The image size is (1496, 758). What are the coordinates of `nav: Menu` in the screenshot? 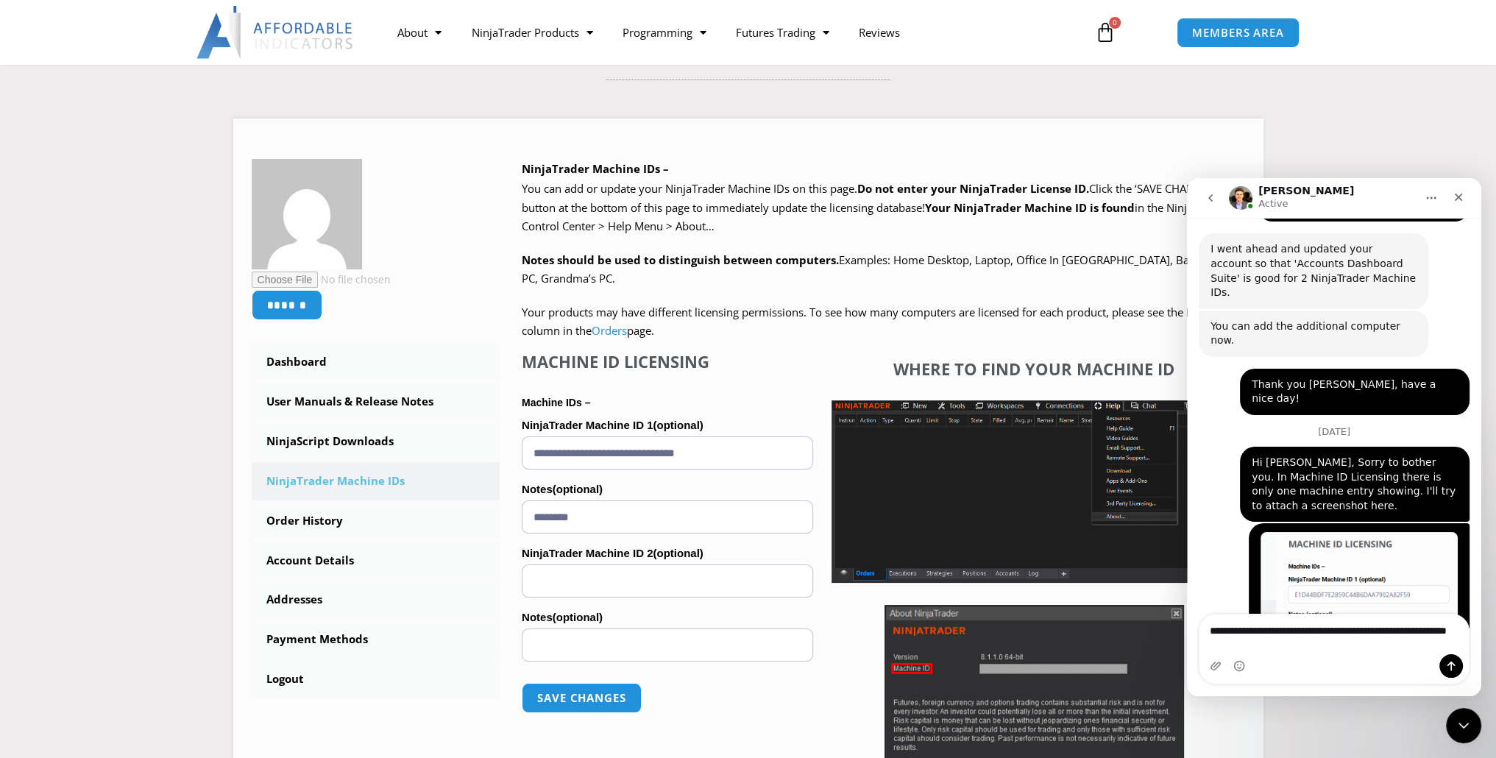 It's located at (730, 32).